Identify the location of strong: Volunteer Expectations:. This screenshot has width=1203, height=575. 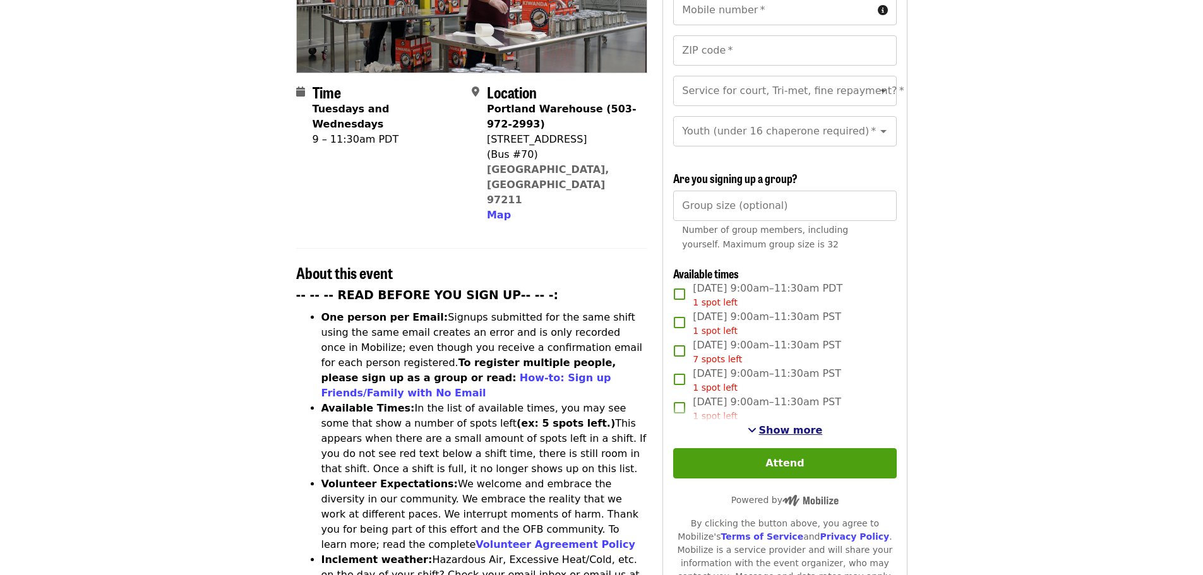
(390, 484).